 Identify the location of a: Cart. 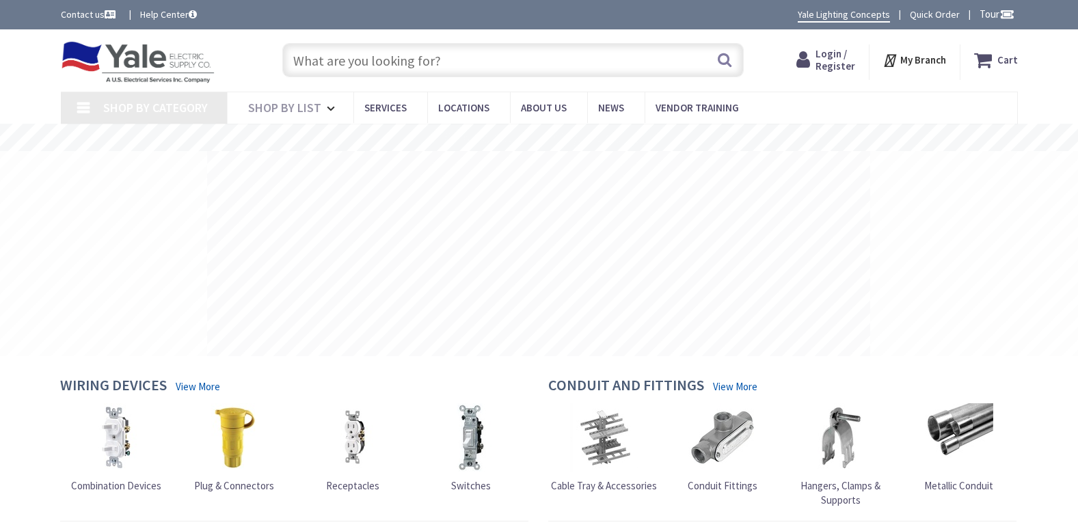
(996, 60).